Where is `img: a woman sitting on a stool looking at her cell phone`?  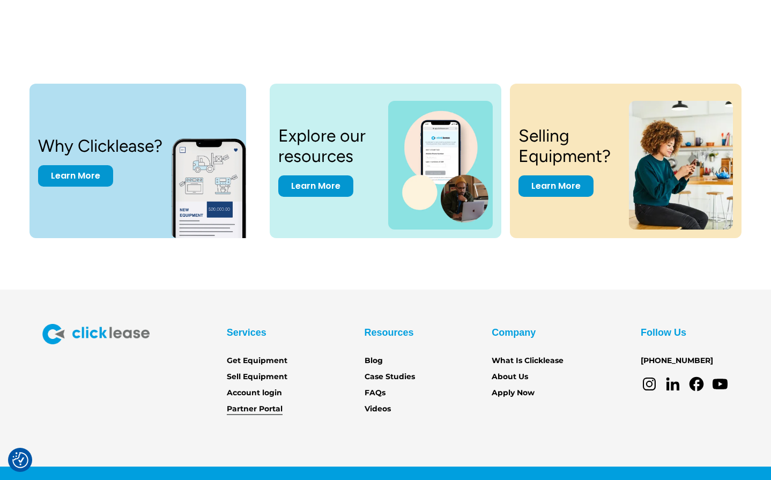
img: a woman sitting on a stool looking at her cell phone is located at coordinates (681, 165).